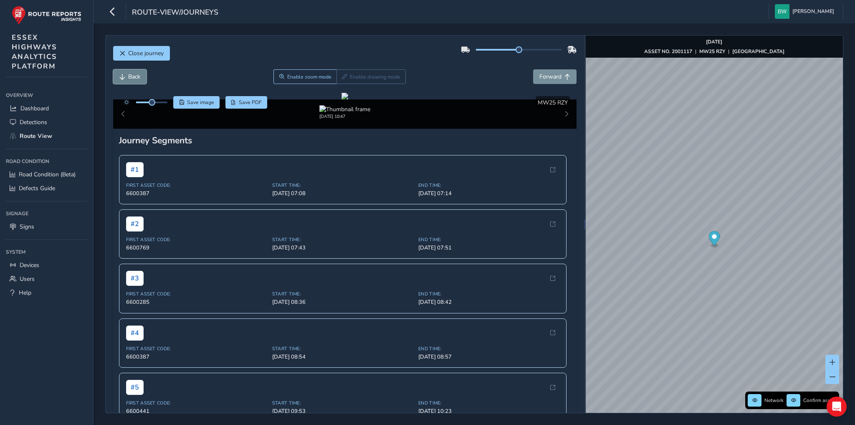  Describe the element at coordinates (553, 102) in the screenshot. I see `span: MW25 RZY` at that location.